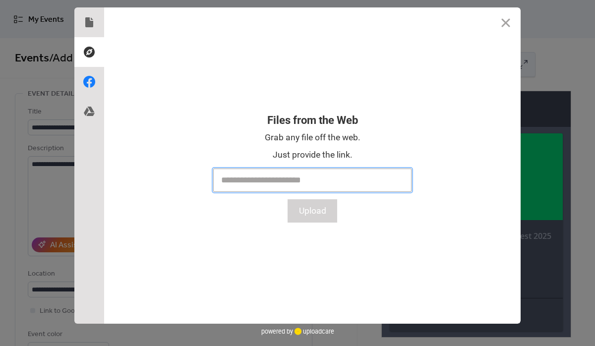 This screenshot has height=346, width=595. What do you see at coordinates (89, 111) in the screenshot?
I see `div: Google Drive` at bounding box center [89, 111].